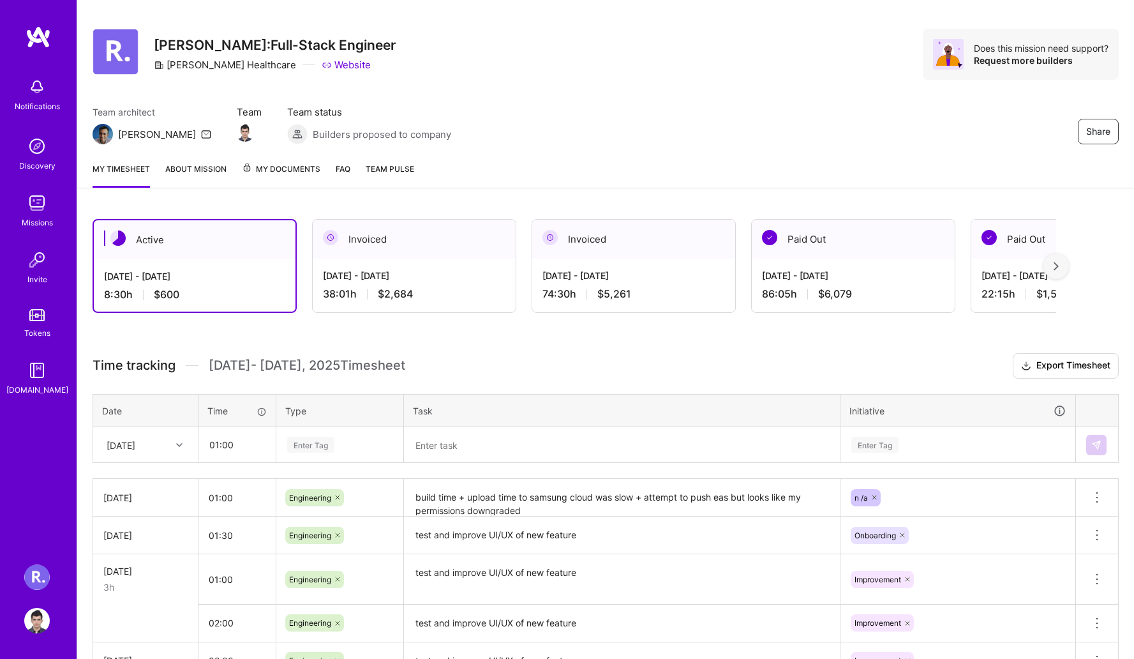 This screenshot has height=659, width=1134. I want to click on img: Avatar, so click(949, 54).